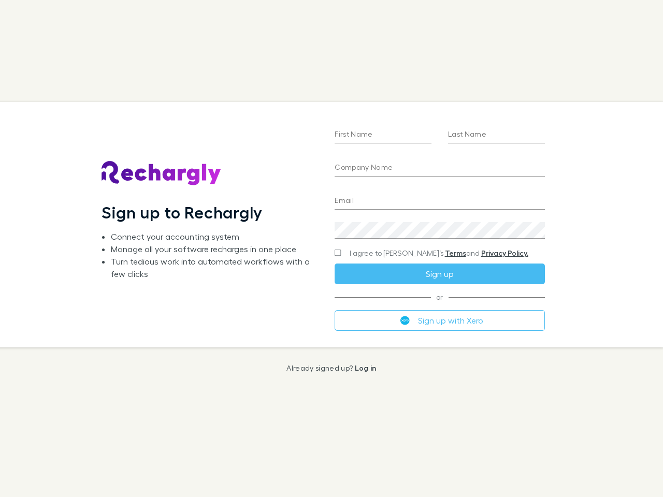  Describe the element at coordinates (182, 212) in the screenshot. I see `h1: Sign up to Rechargly` at that location.